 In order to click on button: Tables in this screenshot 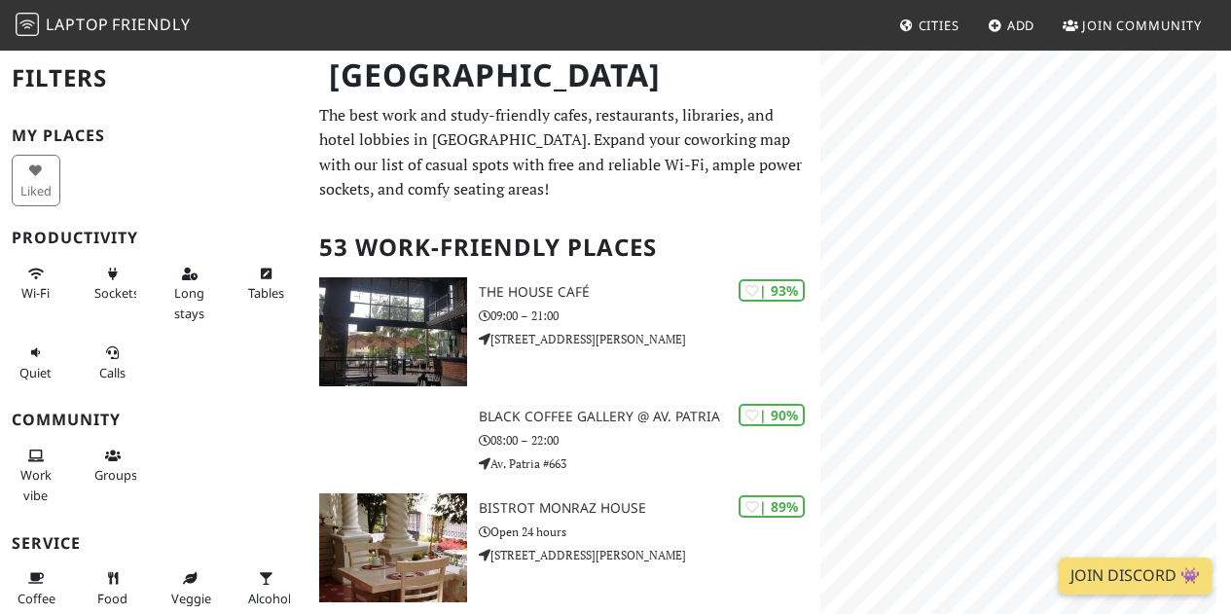, I will do `click(267, 283)`.